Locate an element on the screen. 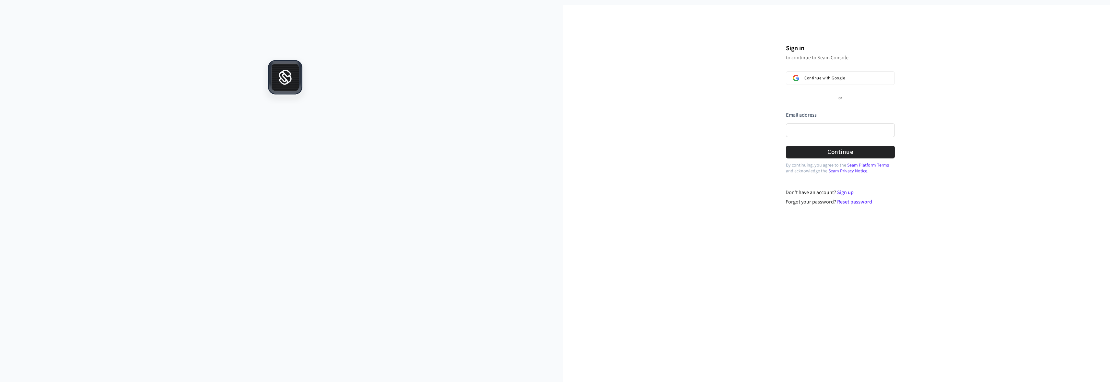  button: Sign in with GoogleContinue with Google is located at coordinates (841, 78).